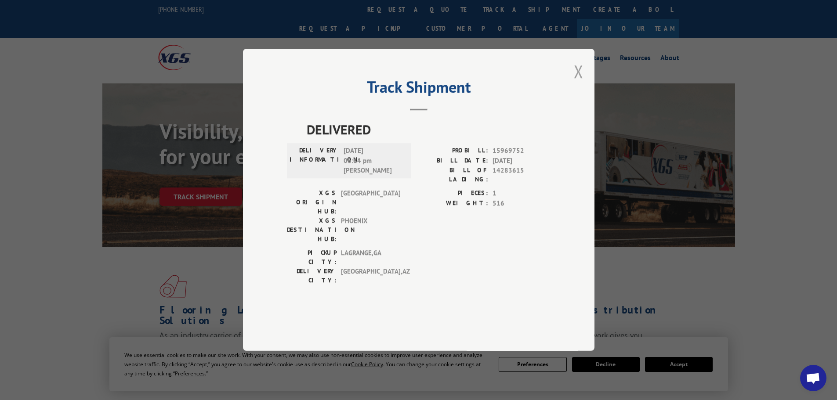 Image resolution: width=837 pixels, height=400 pixels. Describe the element at coordinates (579, 71) in the screenshot. I see `button: Close modal` at that location.